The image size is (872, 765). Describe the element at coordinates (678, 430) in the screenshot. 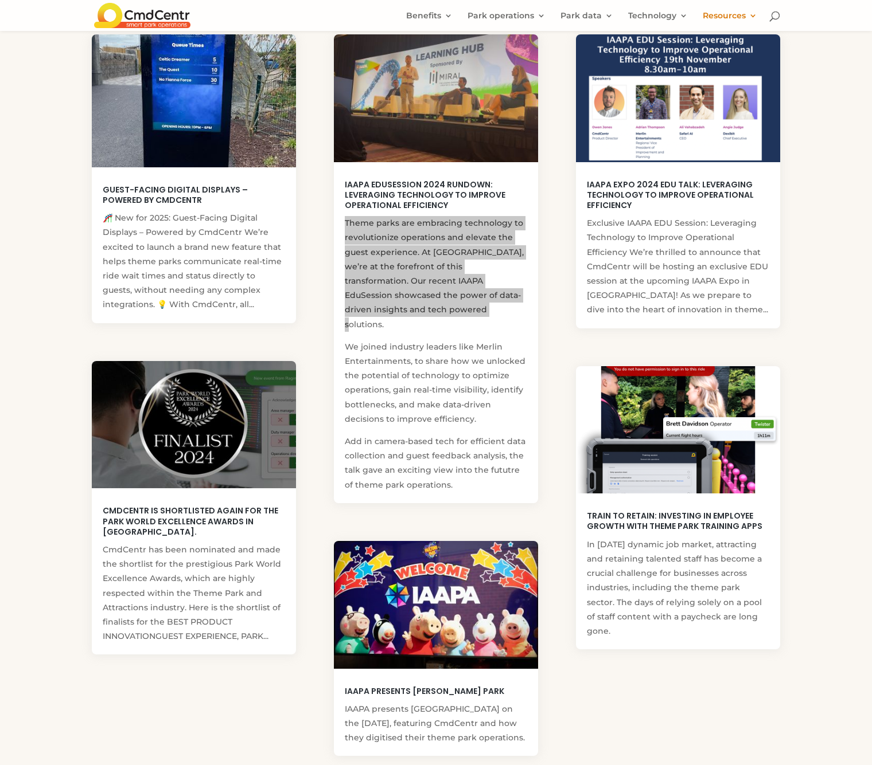

I see `img: Train to Retain: Investing in Employee Growth with Theme Park Training Apps` at that location.